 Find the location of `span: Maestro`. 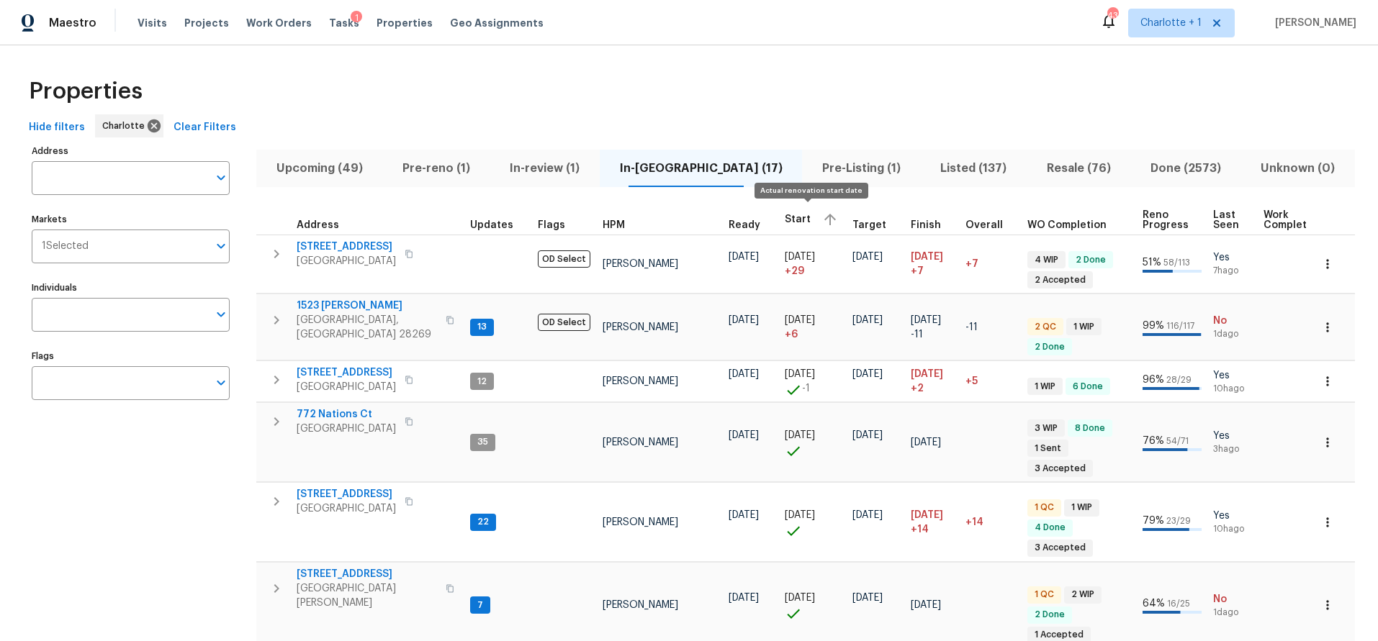

span: Maestro is located at coordinates (73, 23).